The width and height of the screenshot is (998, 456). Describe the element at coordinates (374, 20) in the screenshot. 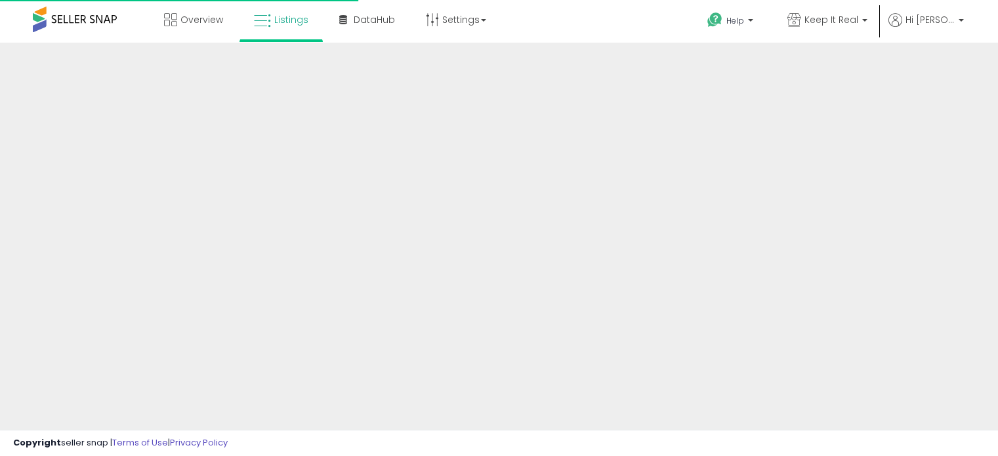

I see `span: DataHub` at that location.